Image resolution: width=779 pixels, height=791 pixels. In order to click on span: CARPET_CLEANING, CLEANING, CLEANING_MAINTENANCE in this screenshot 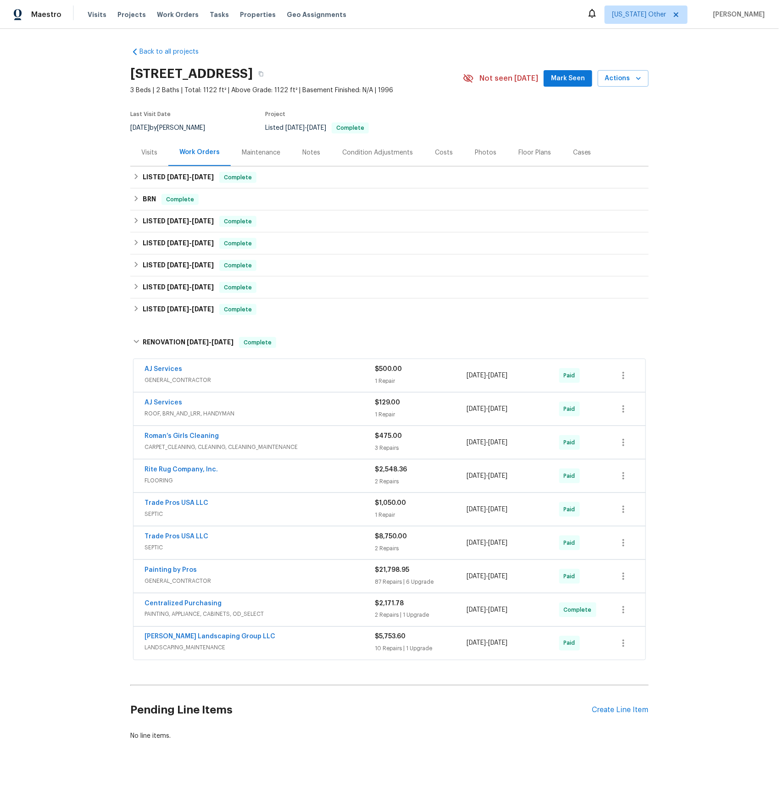, I will do `click(260, 447)`.